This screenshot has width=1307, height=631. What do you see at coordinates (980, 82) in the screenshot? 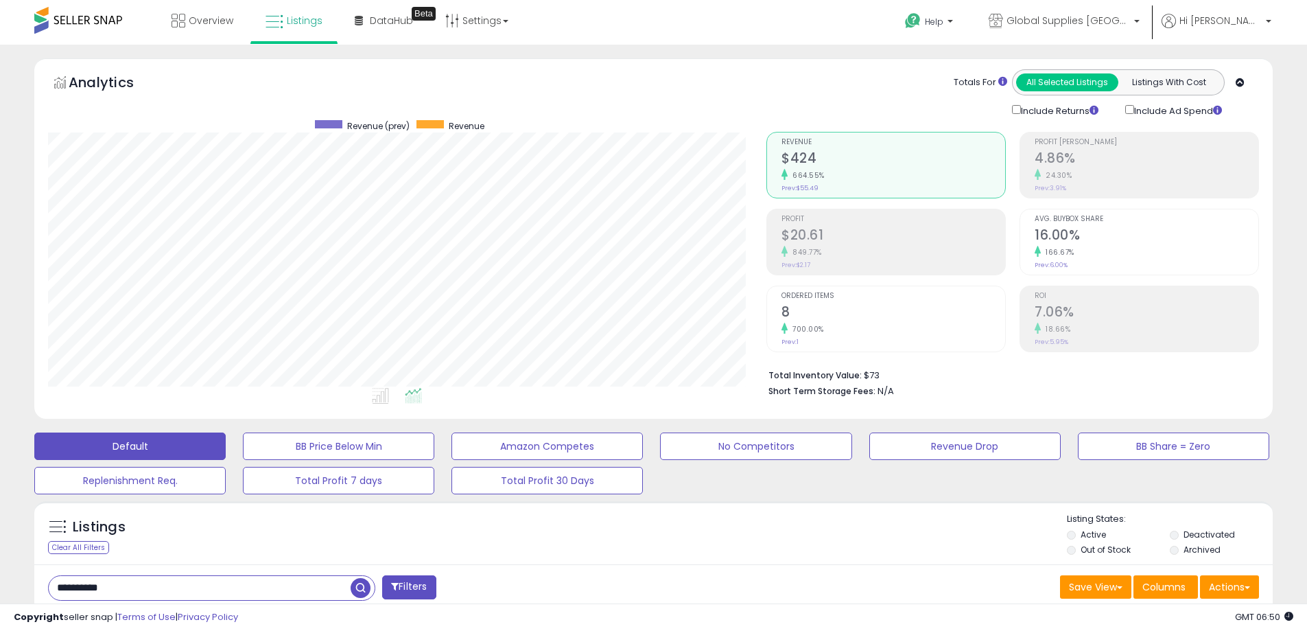
I see `div: Totals For` at bounding box center [980, 82].